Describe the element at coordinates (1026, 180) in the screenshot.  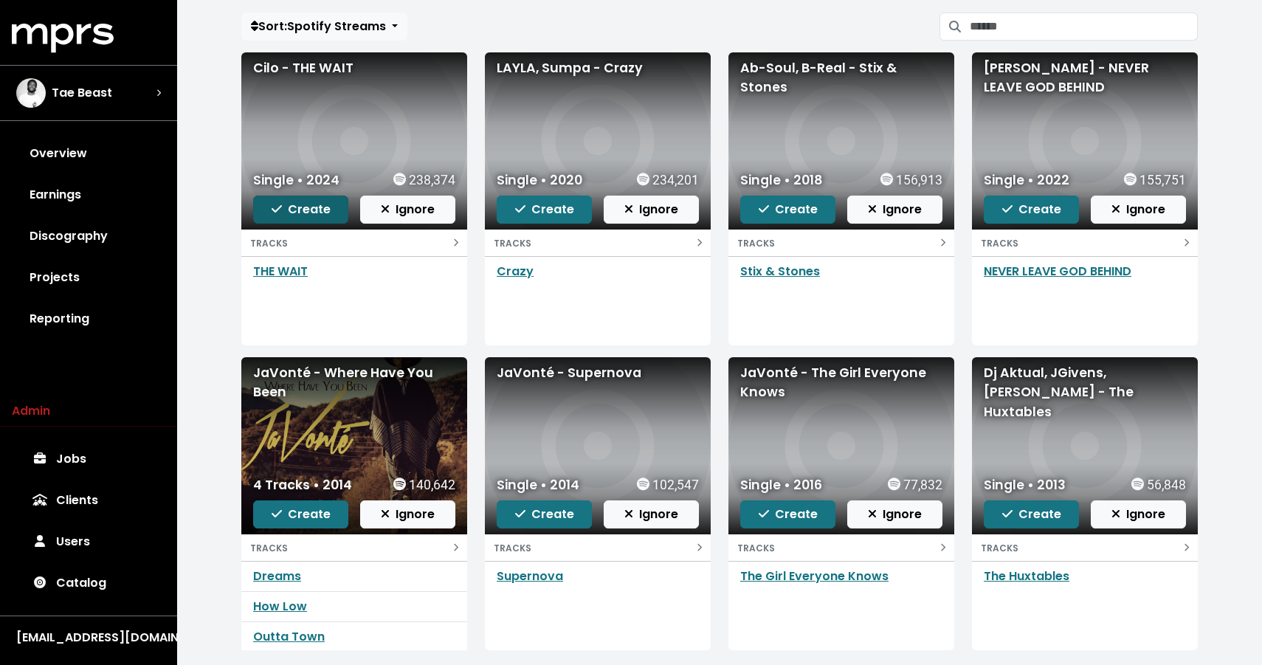
I see `div: Single • 2022` at that location.